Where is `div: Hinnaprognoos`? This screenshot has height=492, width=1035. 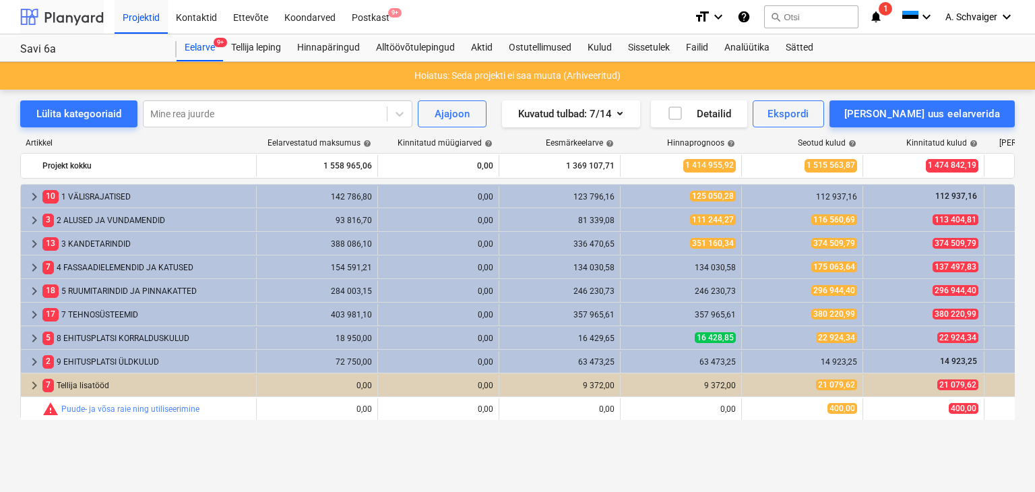 div: Hinnaprognoos is located at coordinates (700, 143).